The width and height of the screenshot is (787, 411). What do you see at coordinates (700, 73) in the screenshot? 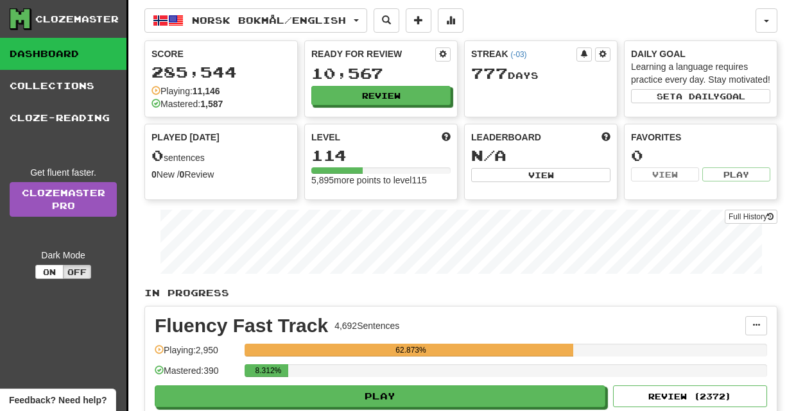
I see `div: Learning a language requires practice every day. Stay motivated!` at bounding box center [700, 73].